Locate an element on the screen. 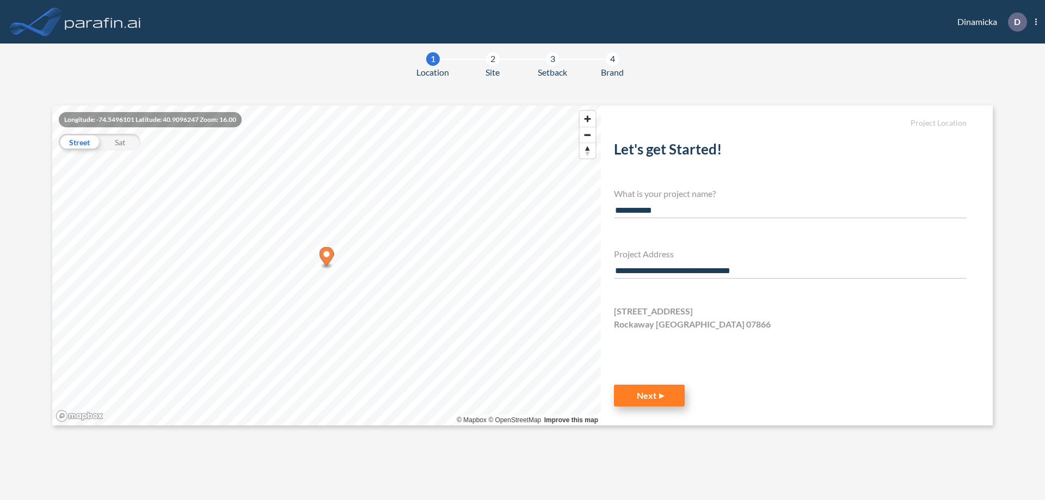 This screenshot has width=1045, height=500. p: D is located at coordinates (1017, 22).